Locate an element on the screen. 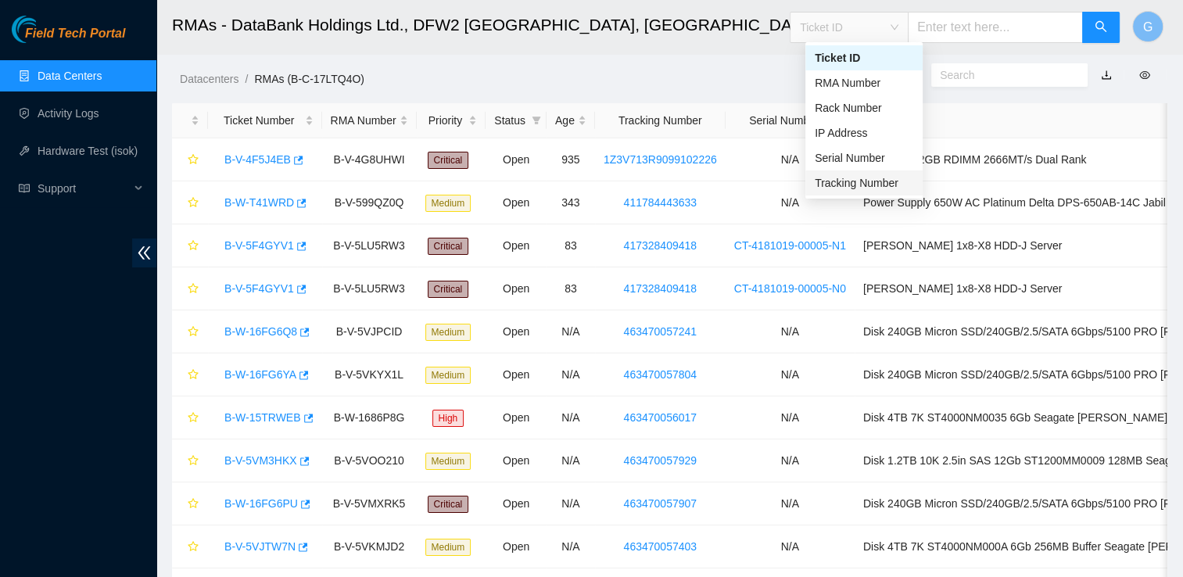 The image size is (1183, 577). button: G is located at coordinates (1148, 27).